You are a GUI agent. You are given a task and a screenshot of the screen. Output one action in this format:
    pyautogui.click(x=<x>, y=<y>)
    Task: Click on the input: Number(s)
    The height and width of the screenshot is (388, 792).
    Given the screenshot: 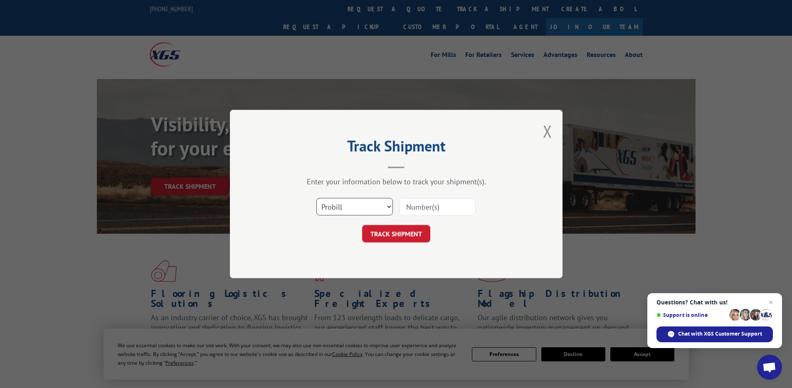 What is the action you would take?
    pyautogui.click(x=437, y=207)
    